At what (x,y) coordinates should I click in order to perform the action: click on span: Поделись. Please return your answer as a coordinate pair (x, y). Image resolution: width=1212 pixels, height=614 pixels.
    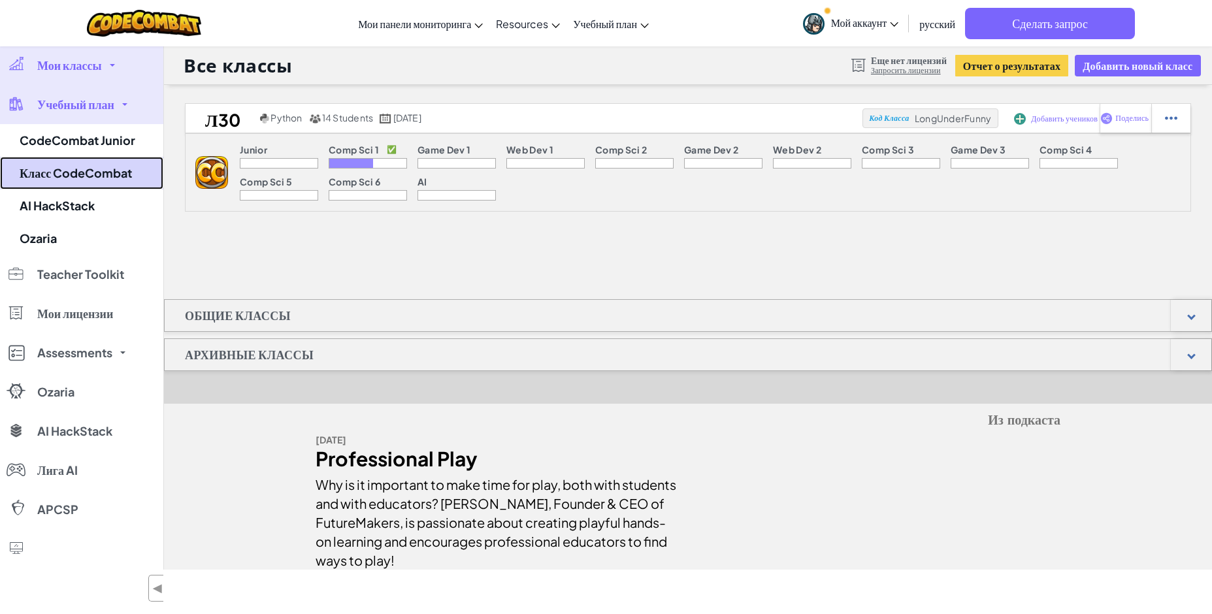
    Looking at the image, I should click on (1132, 118).